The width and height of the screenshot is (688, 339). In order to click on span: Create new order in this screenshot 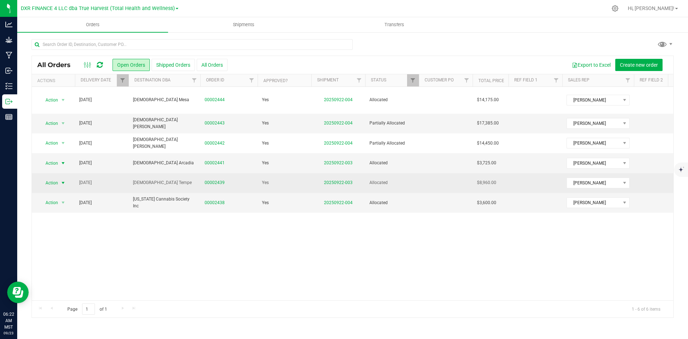, I will do `click(639, 65)`.